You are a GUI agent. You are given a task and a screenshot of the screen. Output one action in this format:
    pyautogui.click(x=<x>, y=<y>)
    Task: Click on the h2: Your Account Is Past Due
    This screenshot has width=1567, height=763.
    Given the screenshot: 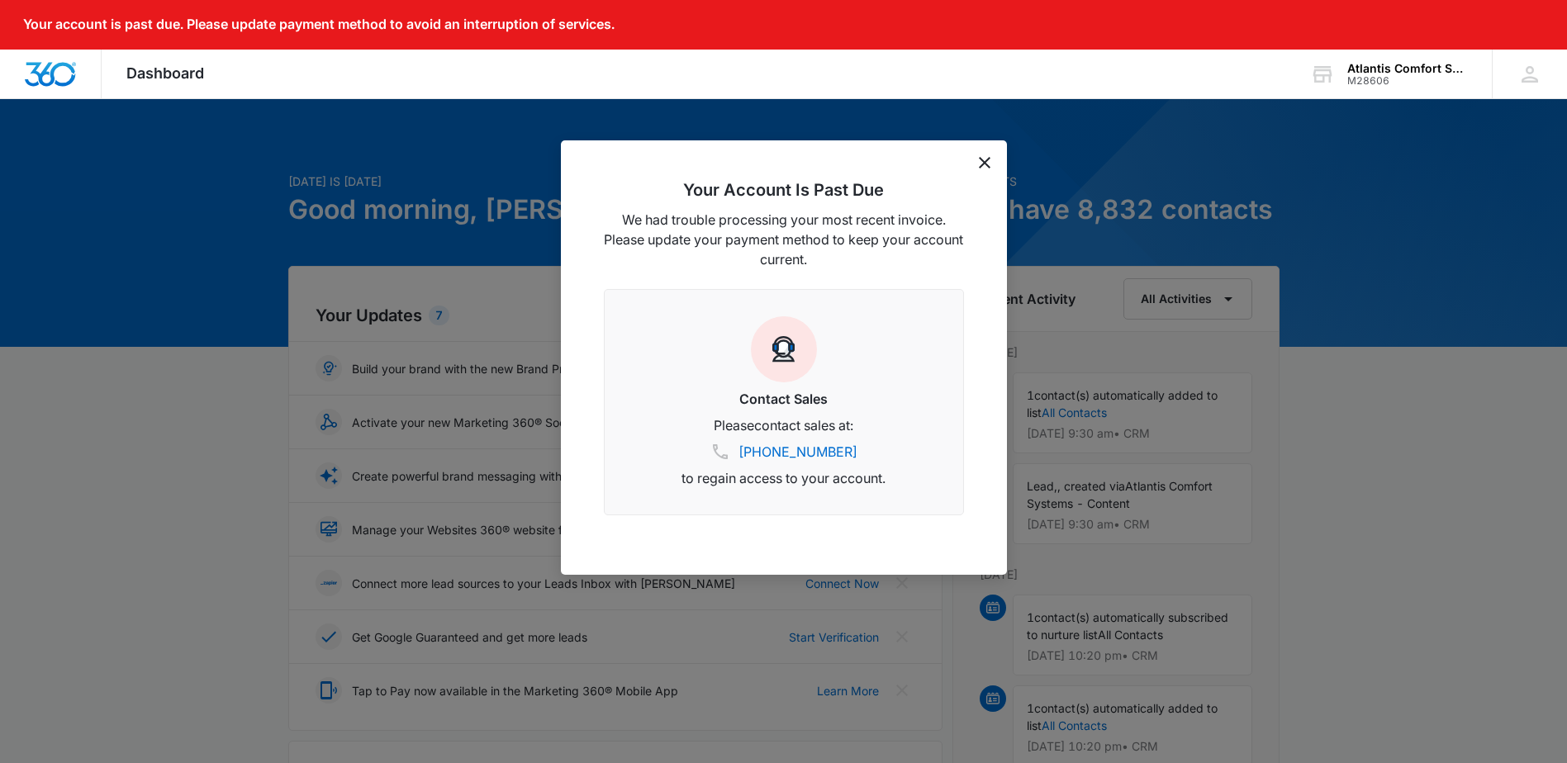 What is the action you would take?
    pyautogui.click(x=784, y=190)
    